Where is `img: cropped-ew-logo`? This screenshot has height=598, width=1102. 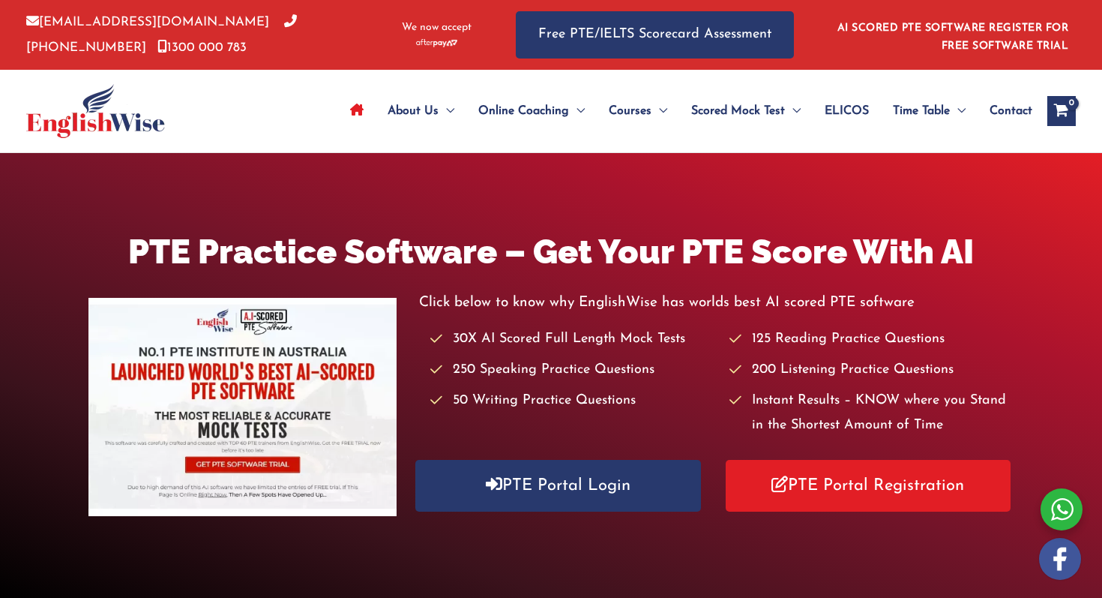
img: cropped-ew-logo is located at coordinates (95, 111).